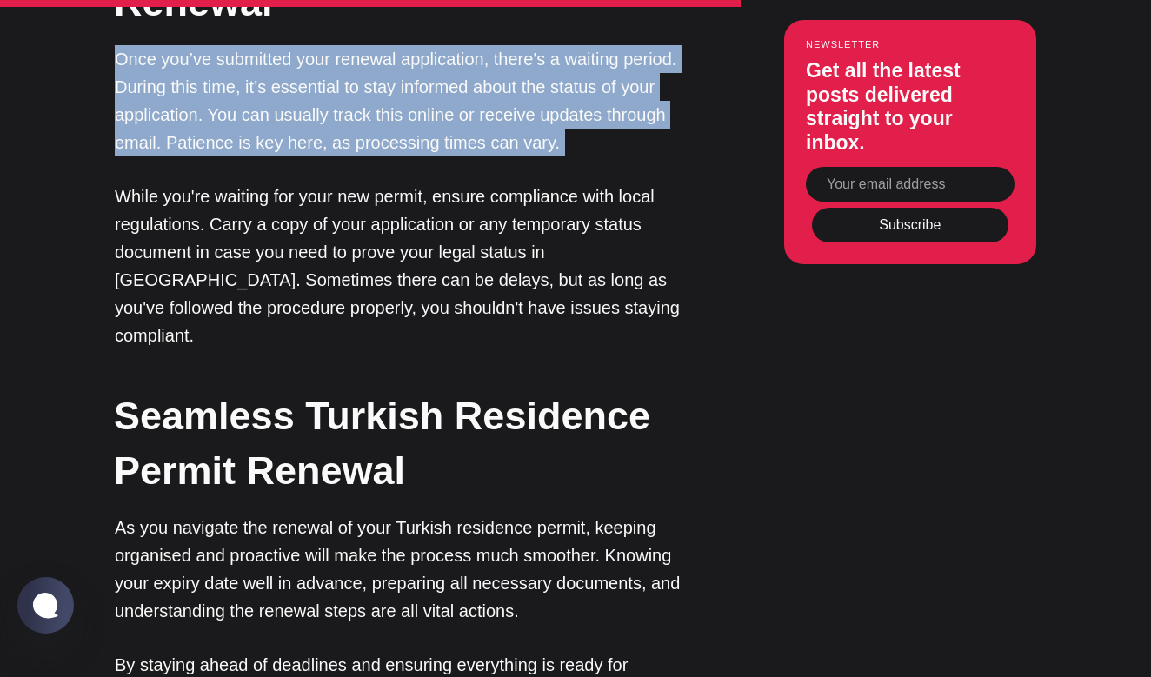 The width and height of the screenshot is (1151, 677). What do you see at coordinates (406, 101) in the screenshot?
I see `p: Once you’ve submitted your renewal application, there's a waiting period. During this time, it’s ...` at bounding box center [406, 101].